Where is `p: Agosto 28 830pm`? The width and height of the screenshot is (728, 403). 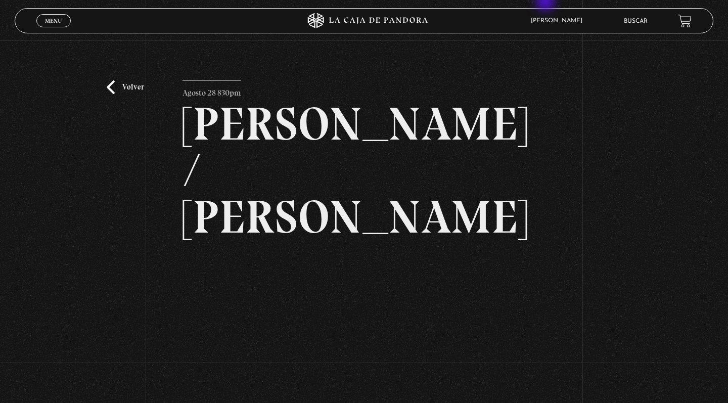
p: Agosto 28 830pm is located at coordinates (212, 91).